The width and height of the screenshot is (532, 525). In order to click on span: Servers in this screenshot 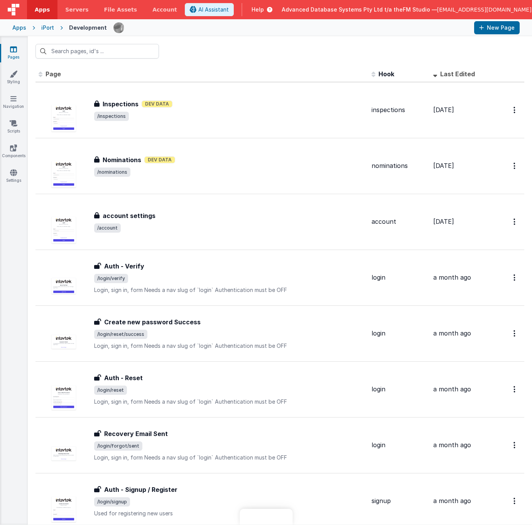, I will do `click(77, 10)`.